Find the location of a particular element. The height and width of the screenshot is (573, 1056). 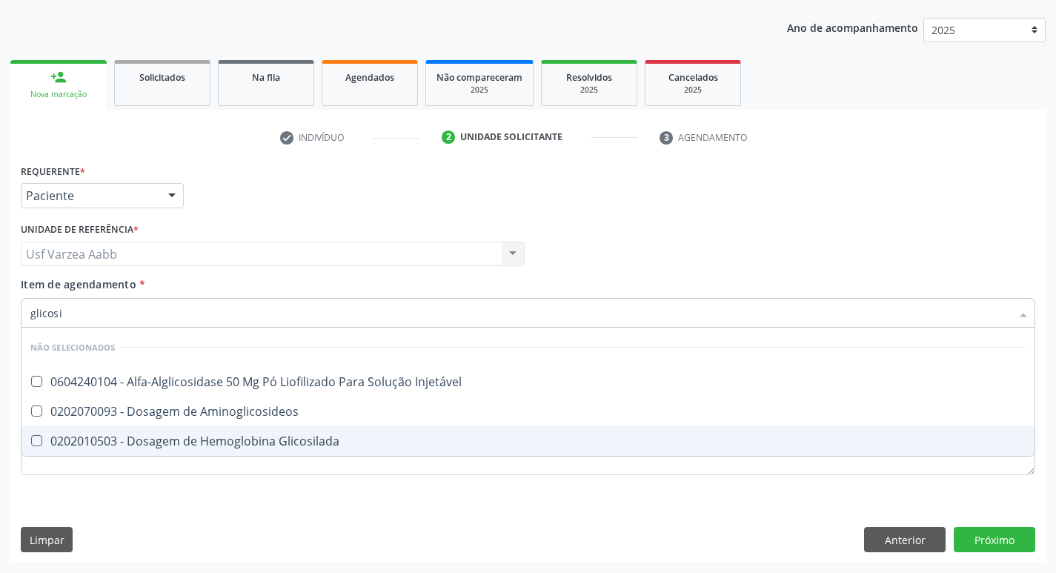

label: Unidade de referência is located at coordinates (79, 230).